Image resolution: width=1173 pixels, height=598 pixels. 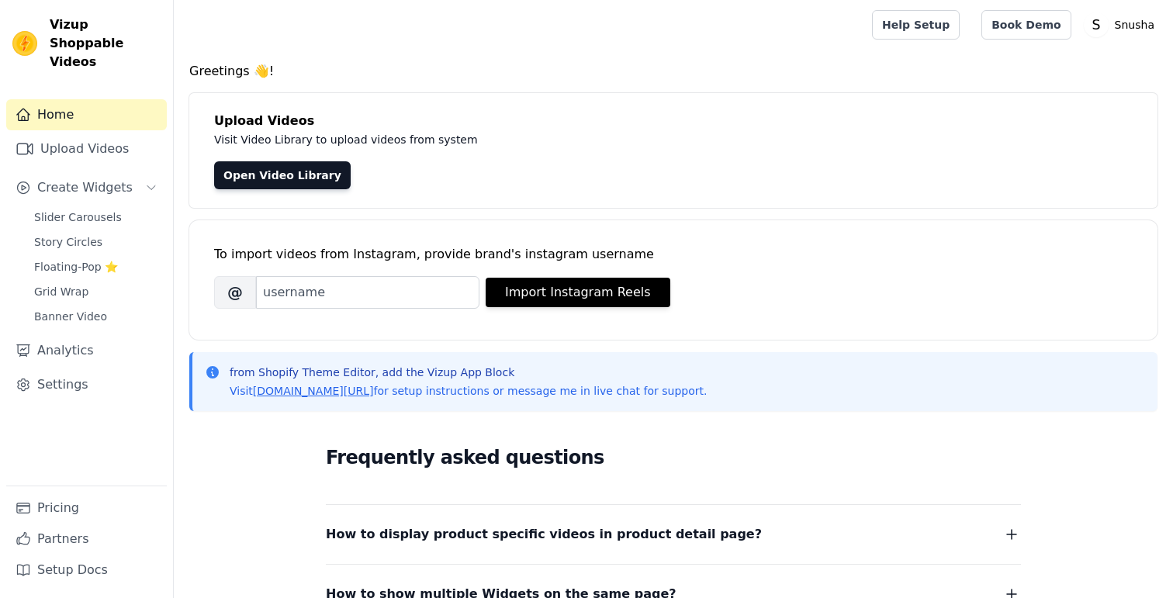 What do you see at coordinates (95, 242) in the screenshot?
I see `a: Story Circles` at bounding box center [95, 242].